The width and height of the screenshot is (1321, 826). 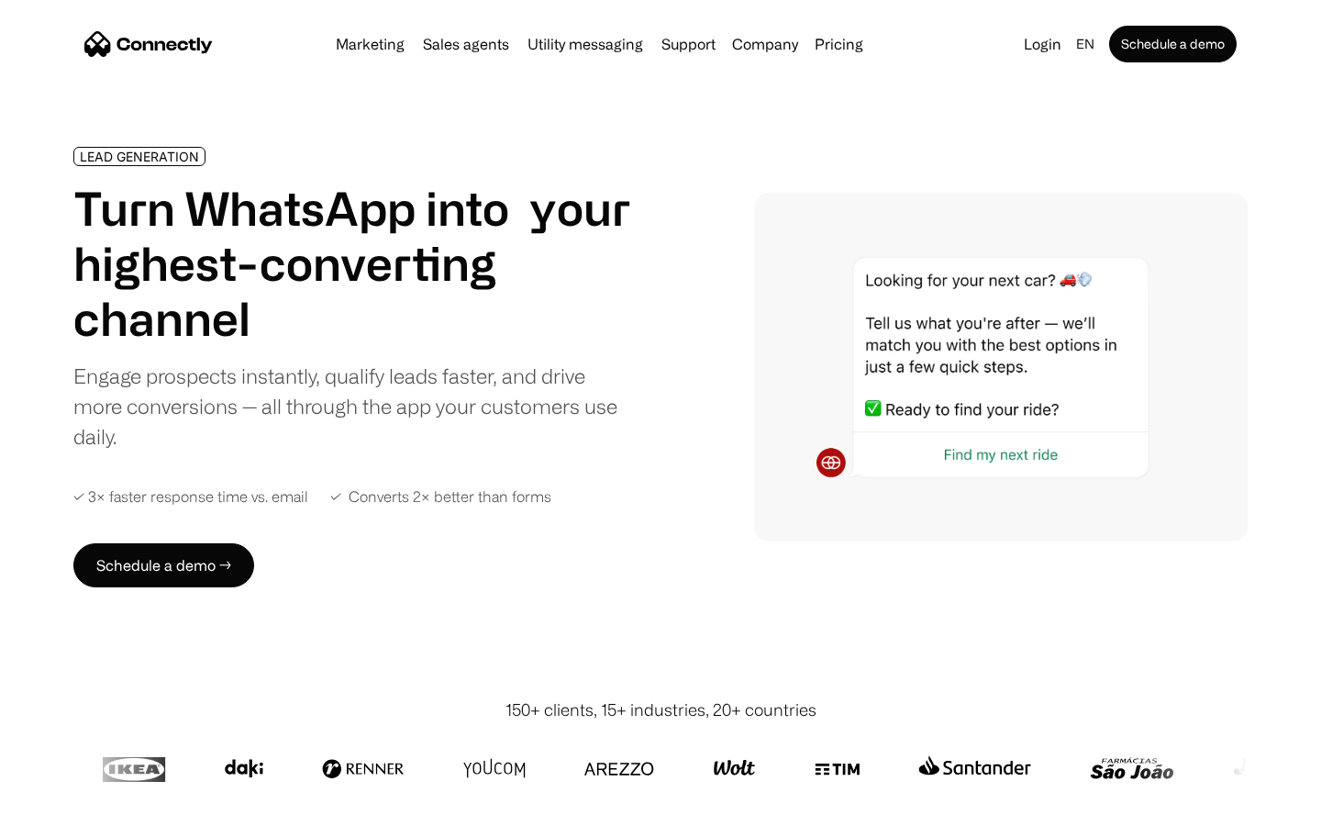 What do you see at coordinates (64, 805) in the screenshot?
I see `aside: Language selected: English` at bounding box center [64, 805].